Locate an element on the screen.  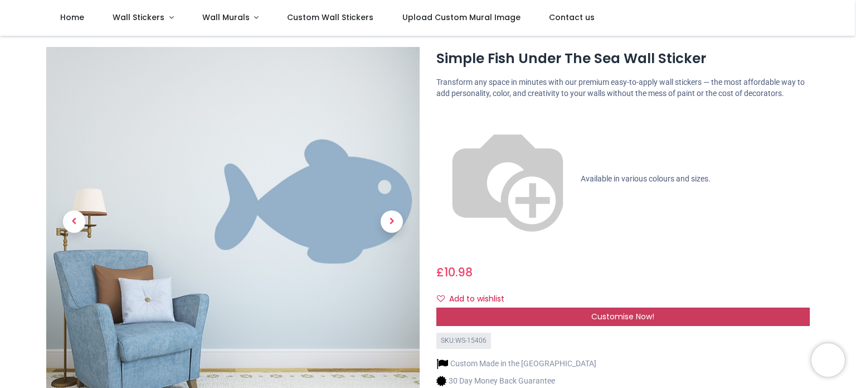
span: Custom Wall Stickers is located at coordinates (330, 17).